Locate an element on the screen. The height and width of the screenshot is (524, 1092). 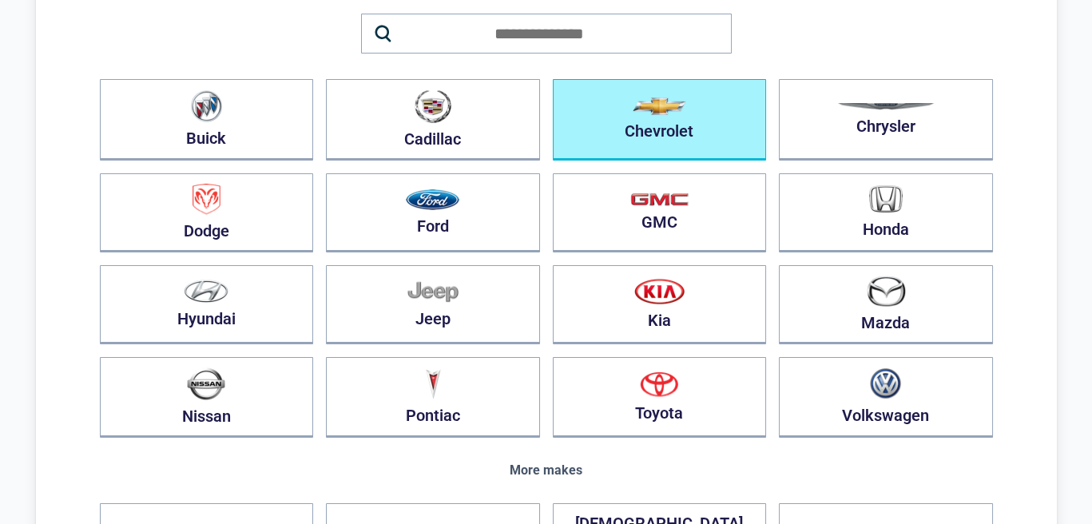
button: Chrysler is located at coordinates (886, 120).